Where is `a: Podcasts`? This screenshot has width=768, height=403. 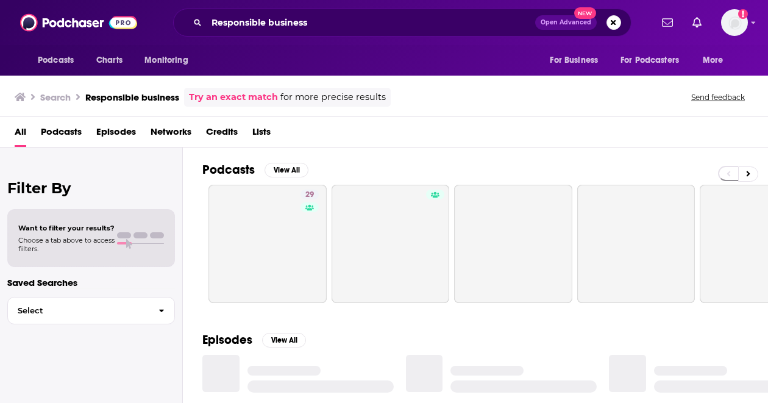 a: Podcasts is located at coordinates (61, 134).